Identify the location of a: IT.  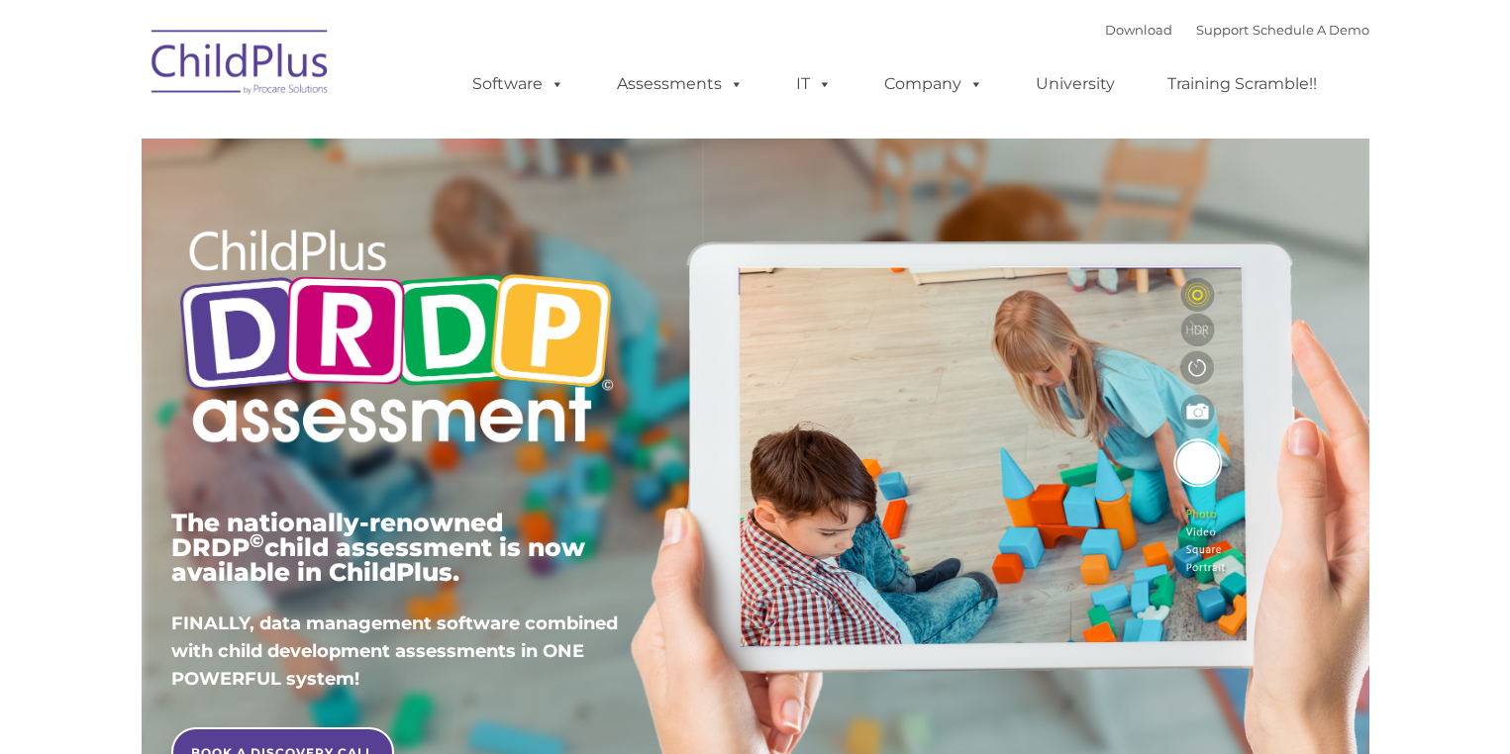
(814, 84).